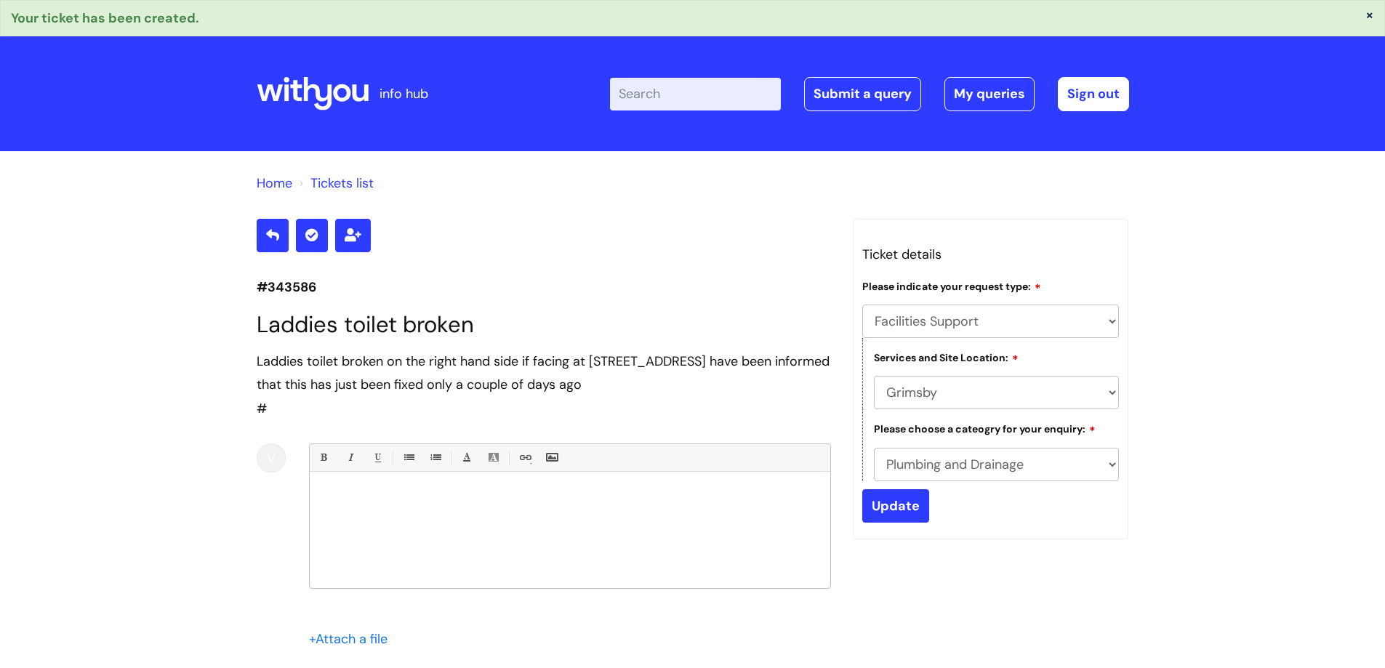 The image size is (1385, 668). I want to click on a: Submit a query, so click(862, 94).